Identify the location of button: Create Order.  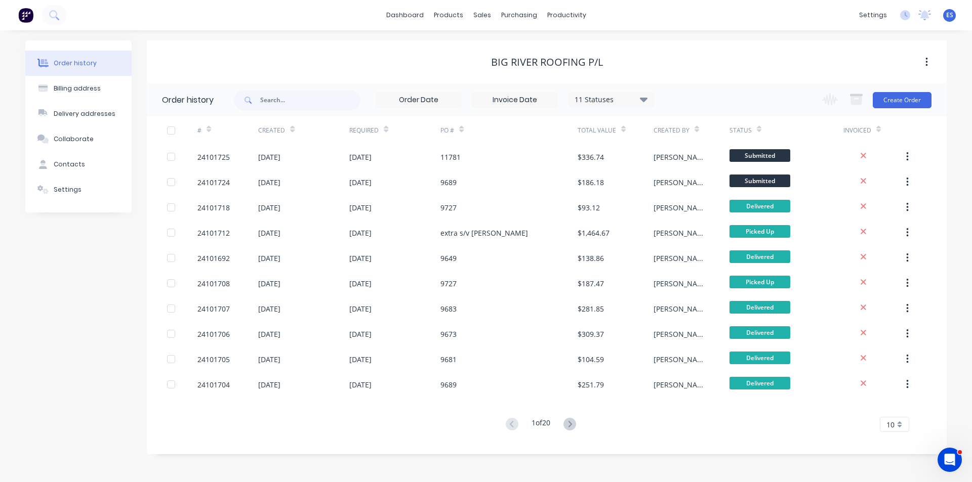
(902, 100).